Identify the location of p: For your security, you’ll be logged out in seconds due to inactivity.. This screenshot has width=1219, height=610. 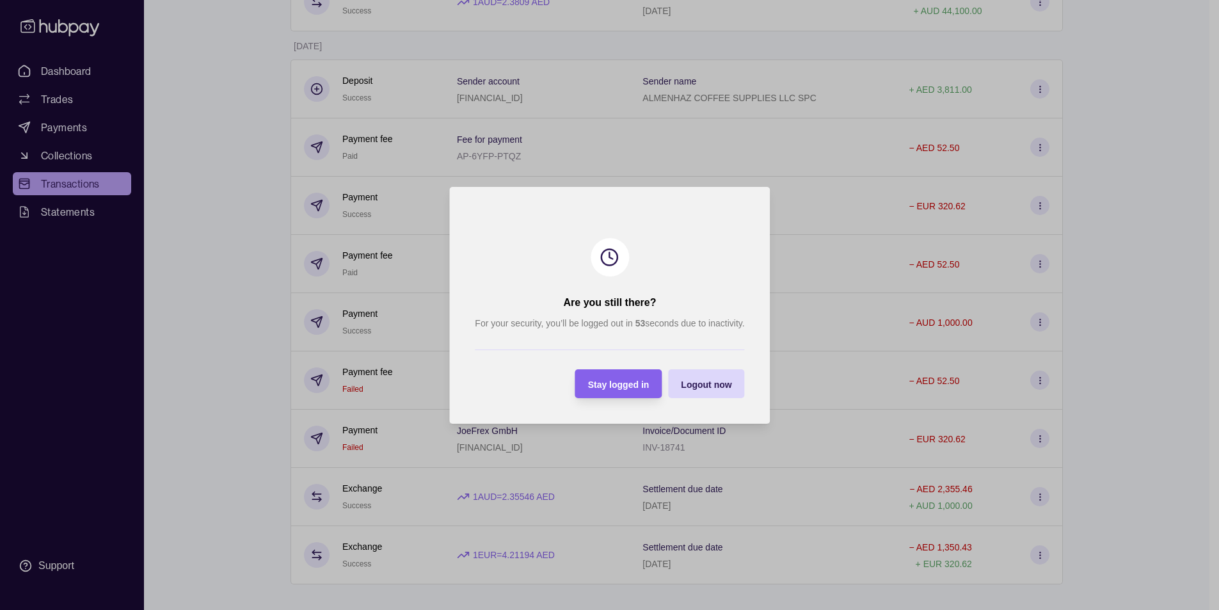
(609, 323).